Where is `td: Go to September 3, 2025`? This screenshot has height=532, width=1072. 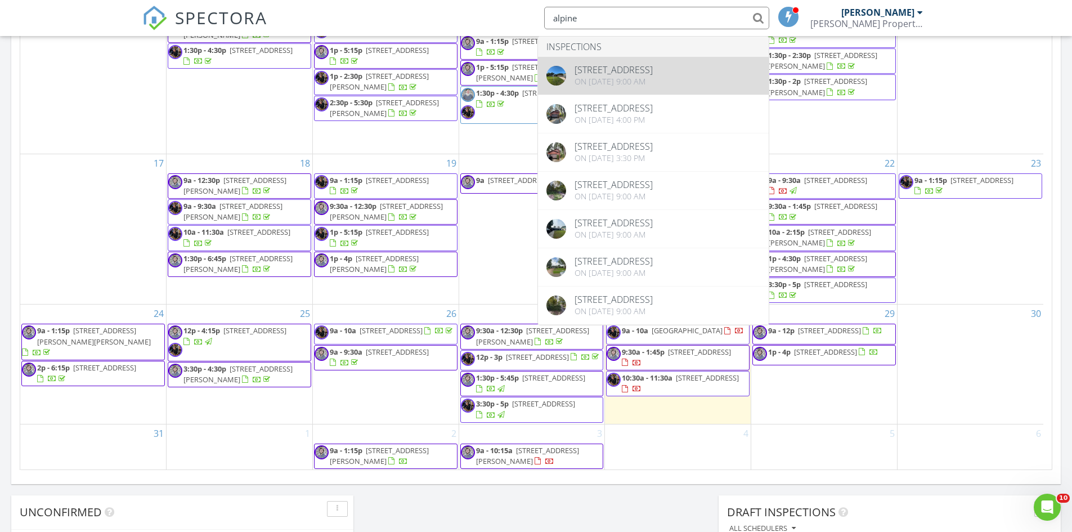 td: Go to September 3, 2025 is located at coordinates (532, 447).